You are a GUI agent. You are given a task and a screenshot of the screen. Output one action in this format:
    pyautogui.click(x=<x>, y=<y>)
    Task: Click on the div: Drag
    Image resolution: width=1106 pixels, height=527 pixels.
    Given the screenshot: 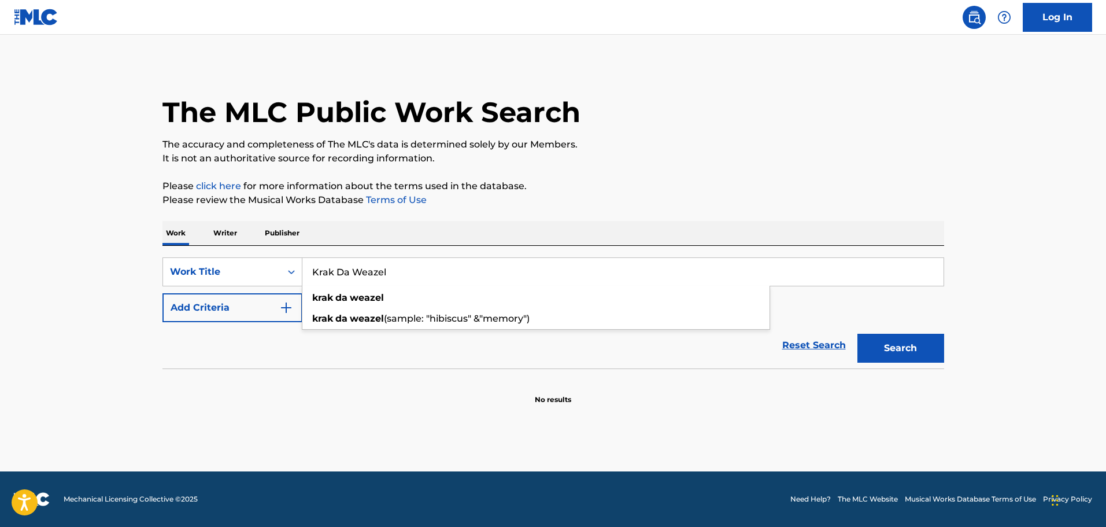 What is the action you would take?
    pyautogui.click(x=1055, y=500)
    